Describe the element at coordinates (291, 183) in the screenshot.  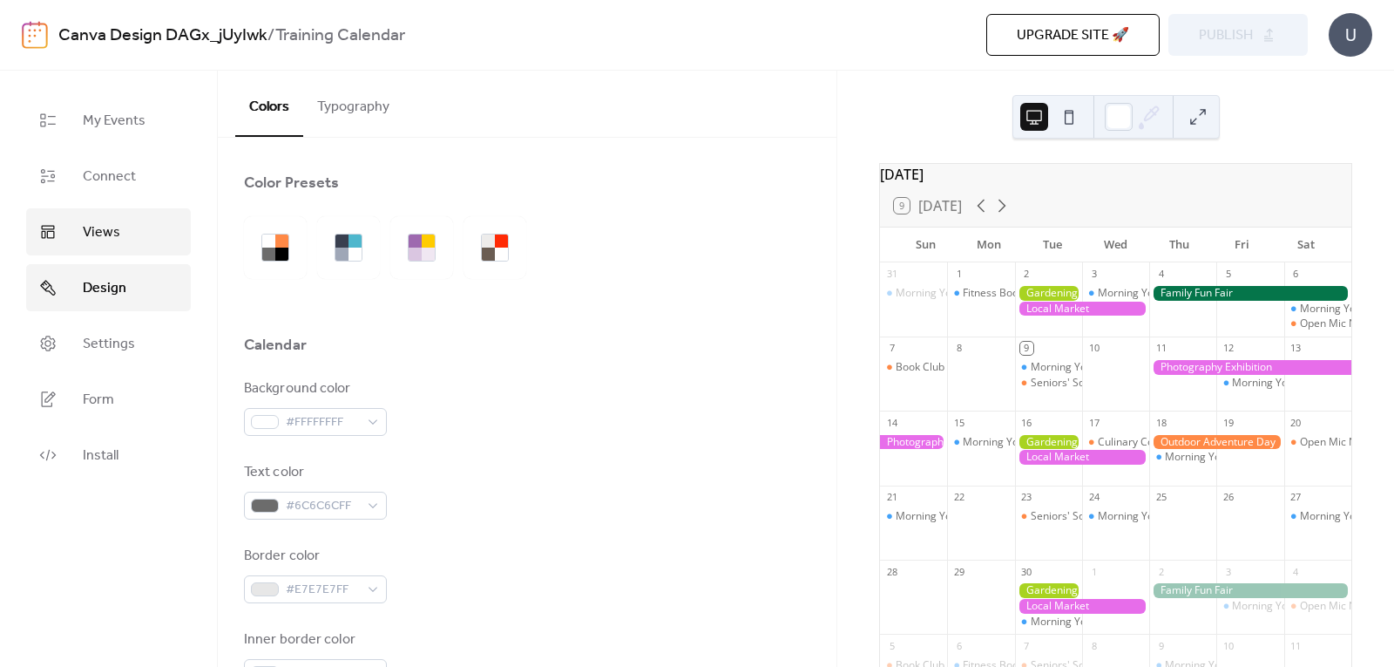
I see `div: Color Presets` at that location.